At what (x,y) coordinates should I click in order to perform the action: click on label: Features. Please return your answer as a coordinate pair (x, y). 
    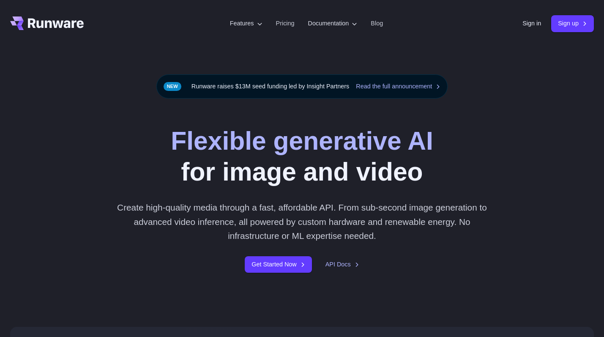
    Looking at the image, I should click on (246, 23).